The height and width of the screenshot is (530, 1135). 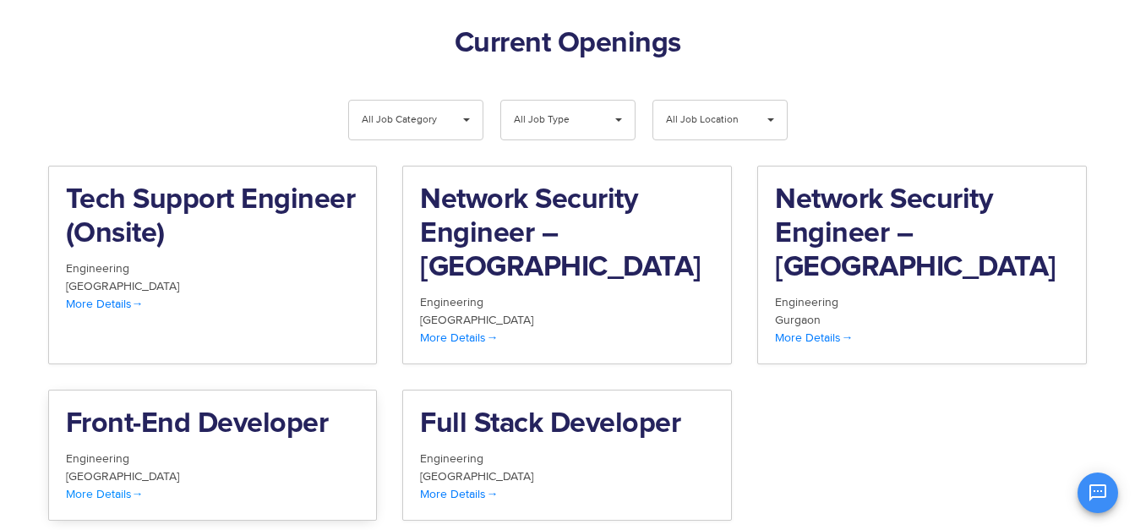 What do you see at coordinates (213, 217) in the screenshot?
I see `h2: Tech Support Engineer (Onsite)` at bounding box center [213, 217].